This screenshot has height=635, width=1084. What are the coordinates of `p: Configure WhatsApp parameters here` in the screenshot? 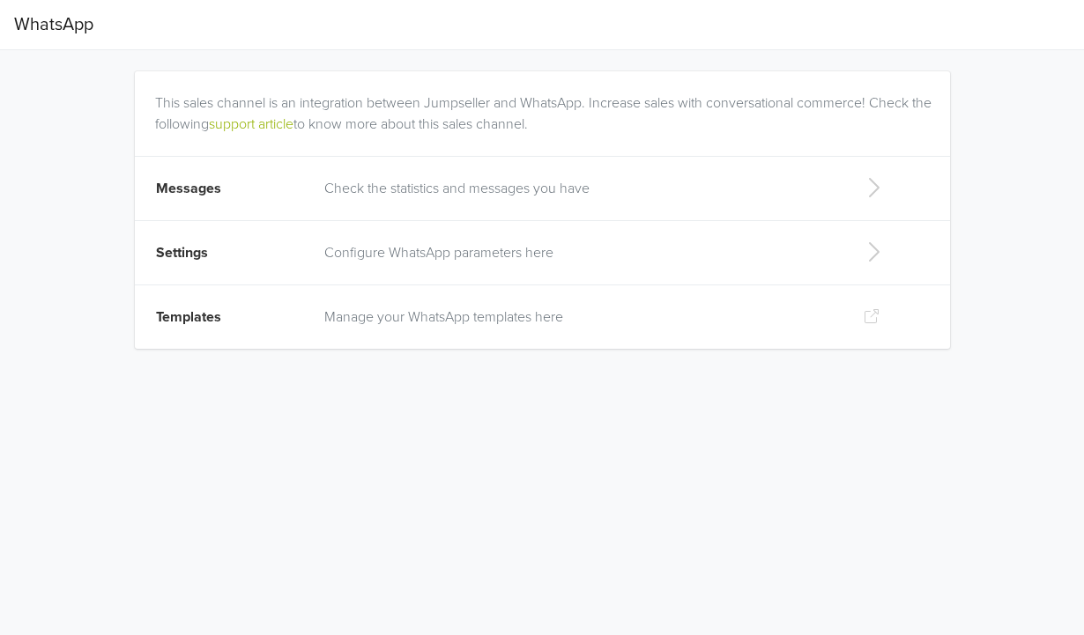 It's located at (579, 253).